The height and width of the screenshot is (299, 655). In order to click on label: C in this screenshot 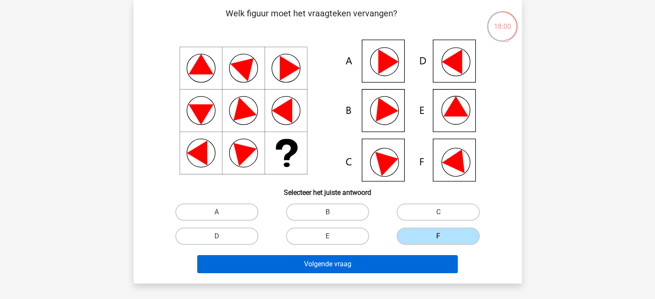, I will do `click(438, 212)`.